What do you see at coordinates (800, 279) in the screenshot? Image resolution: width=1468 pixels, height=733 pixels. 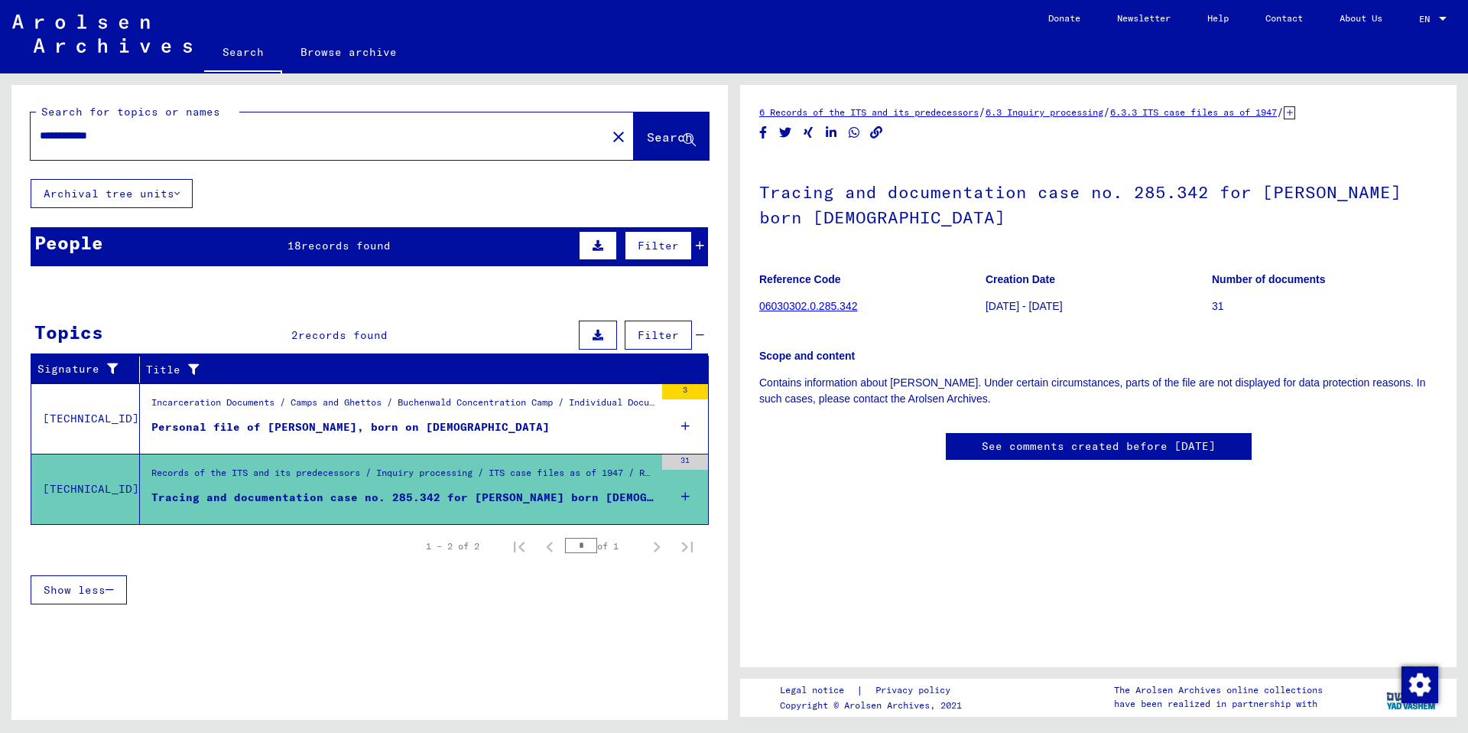 I see `b: Reference Code` at bounding box center [800, 279].